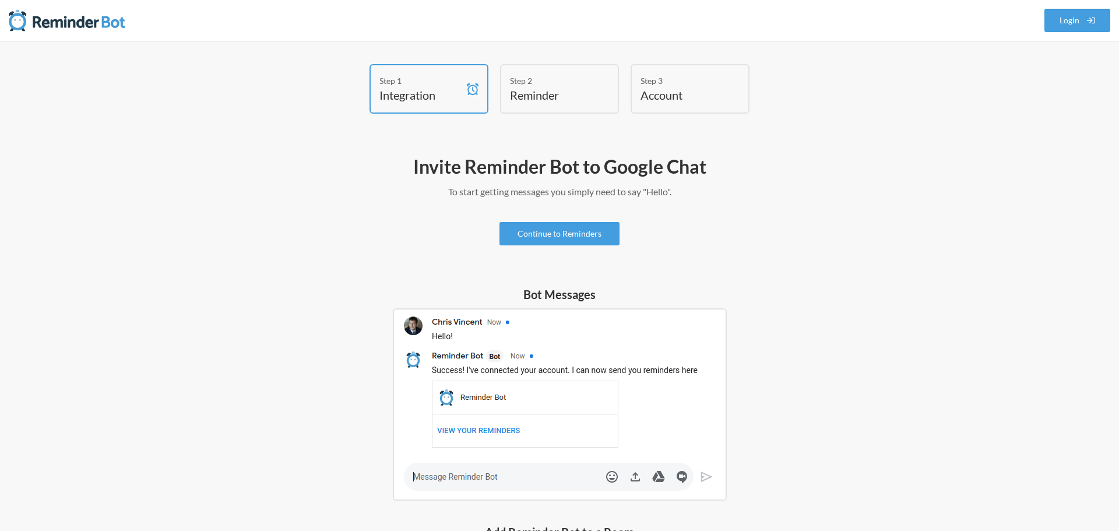 The image size is (1119, 531). I want to click on h4: Integration, so click(420, 95).